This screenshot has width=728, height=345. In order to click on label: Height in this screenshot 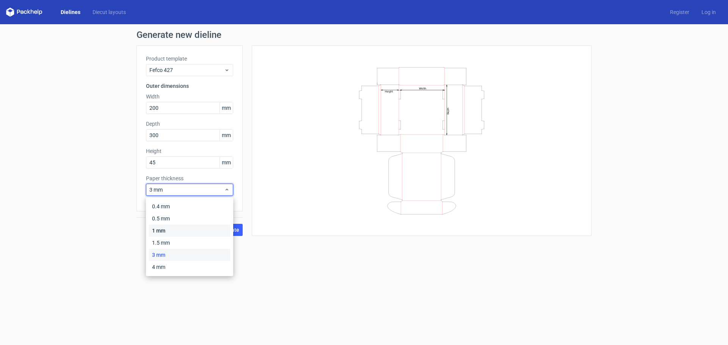, I will do `click(190, 151)`.